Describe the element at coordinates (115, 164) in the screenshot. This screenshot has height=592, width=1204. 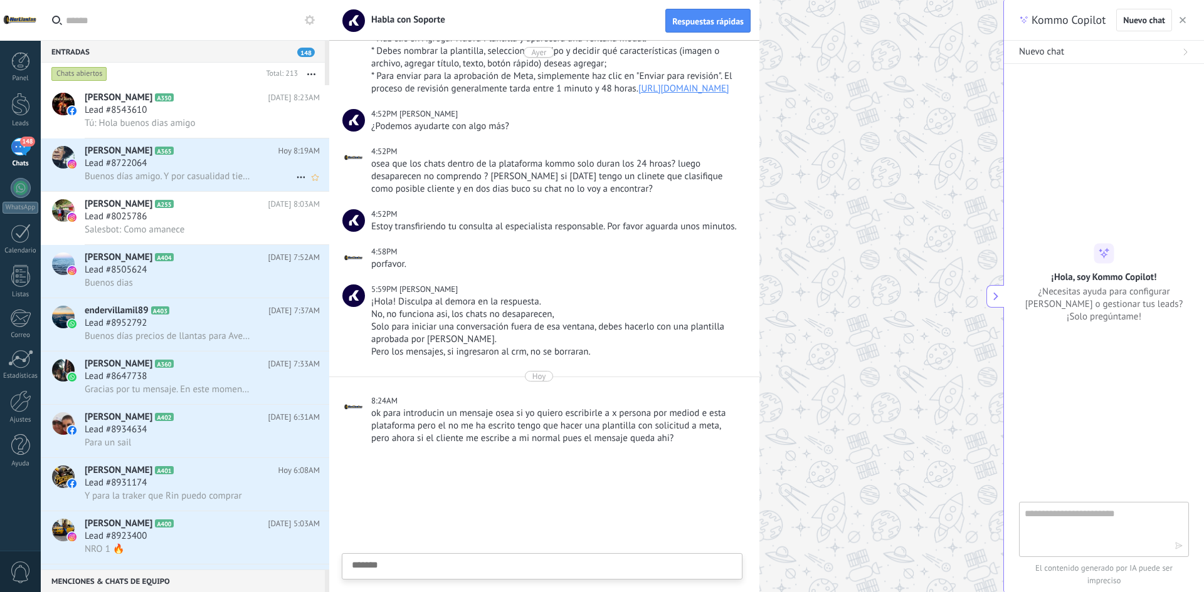
I see `span: Lead #8722064` at that location.